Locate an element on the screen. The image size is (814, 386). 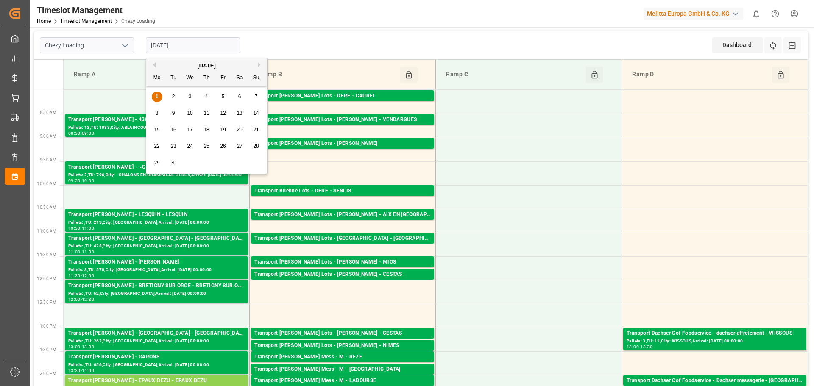
div: Dashboard is located at coordinates (738, 45).